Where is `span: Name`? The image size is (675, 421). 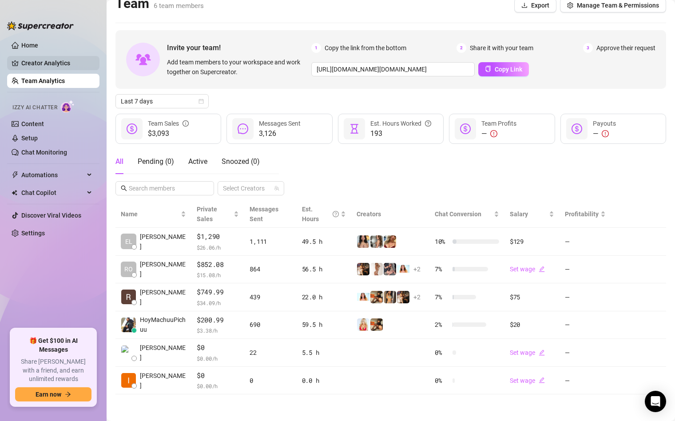 span: Name is located at coordinates (150, 214).